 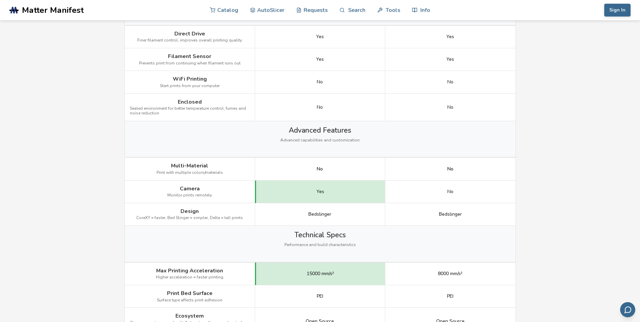 I want to click on span: Print Bed Surface, so click(x=190, y=293).